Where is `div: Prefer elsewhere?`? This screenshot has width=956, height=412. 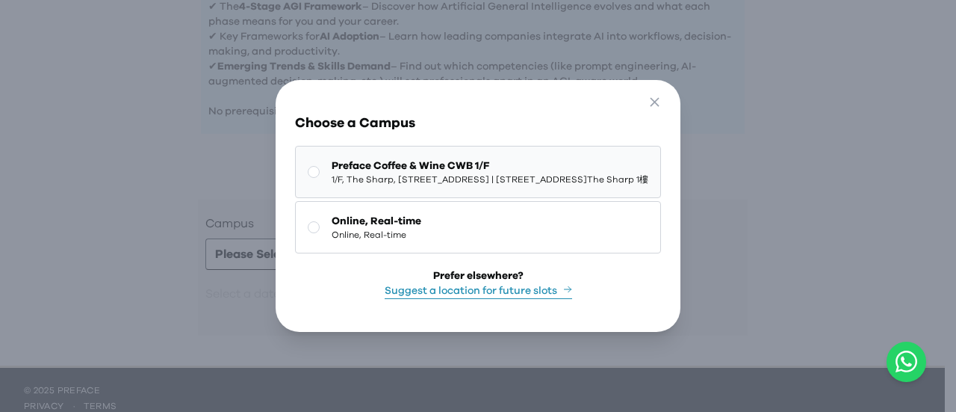 div: Prefer elsewhere? is located at coordinates (478, 276).